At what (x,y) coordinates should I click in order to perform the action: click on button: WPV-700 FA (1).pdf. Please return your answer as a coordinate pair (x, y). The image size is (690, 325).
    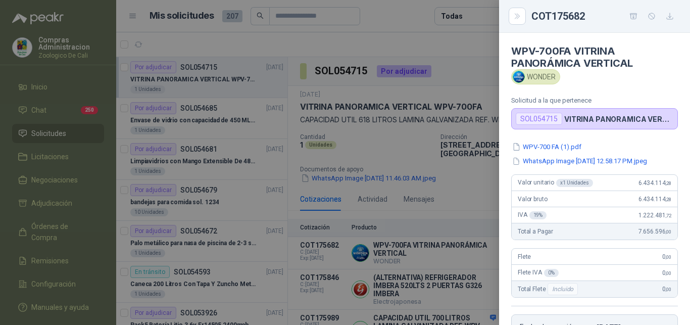
    Looking at the image, I should click on (547, 147).